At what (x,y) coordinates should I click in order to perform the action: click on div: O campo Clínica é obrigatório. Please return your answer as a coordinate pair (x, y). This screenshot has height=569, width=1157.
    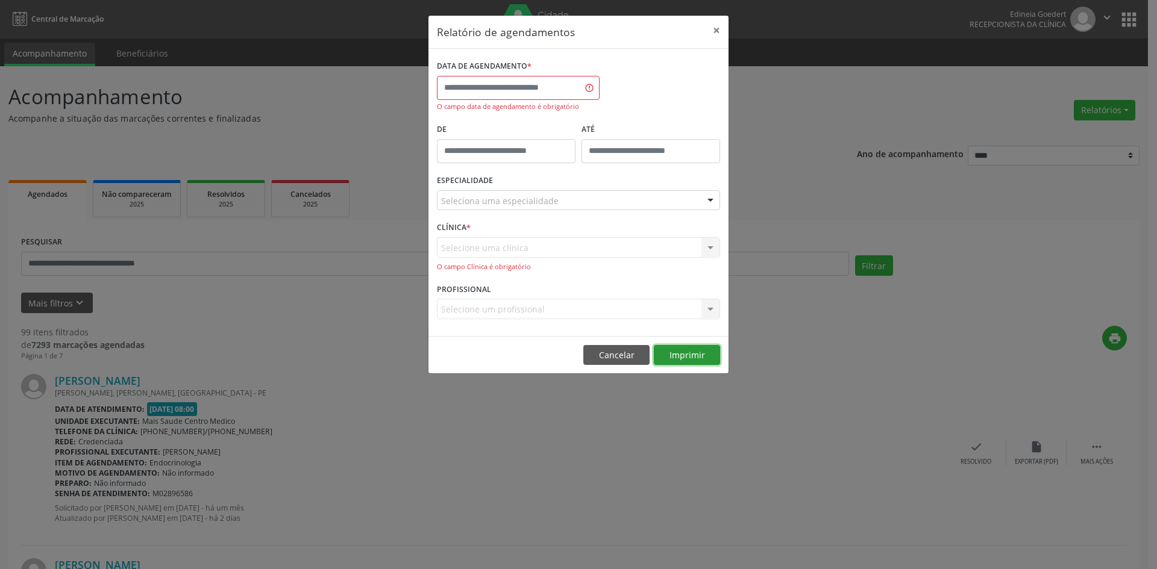
    Looking at the image, I should click on (578, 267).